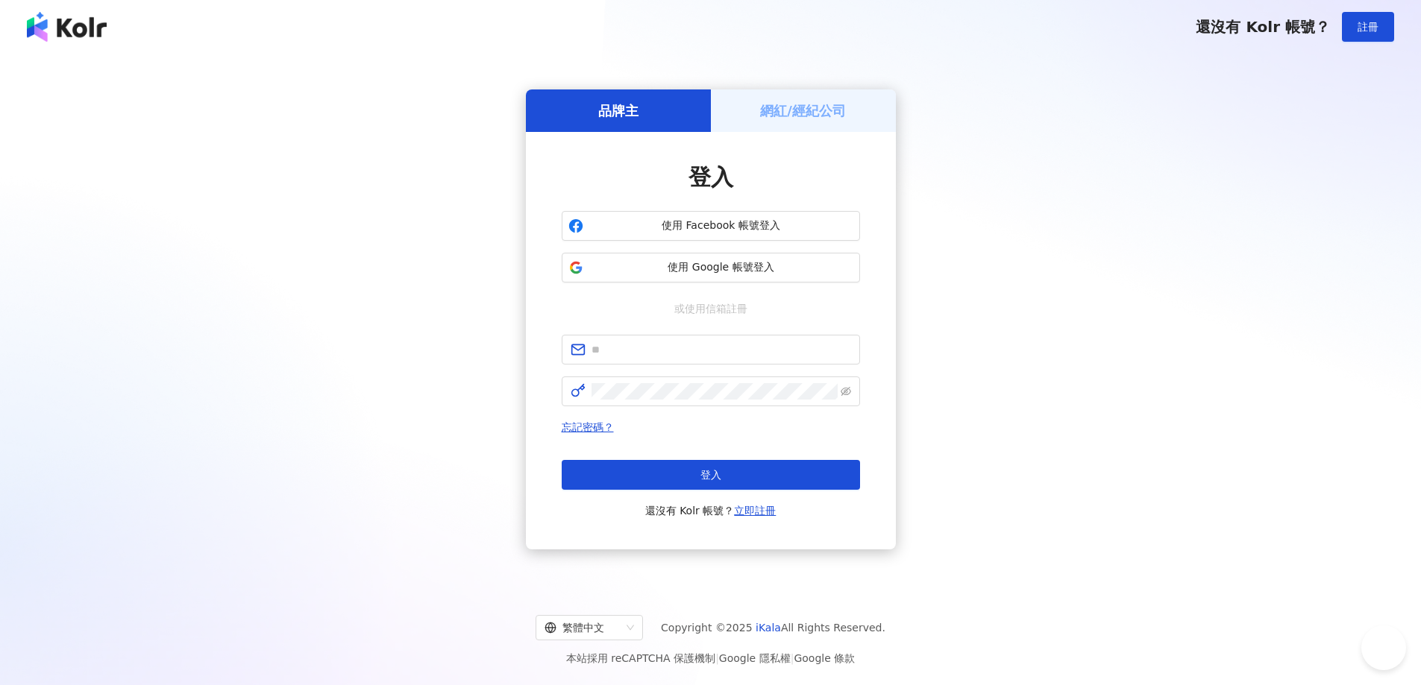 This screenshot has width=1421, height=685. Describe the element at coordinates (846, 391) in the screenshot. I see `span: eye-invisible` at that location.